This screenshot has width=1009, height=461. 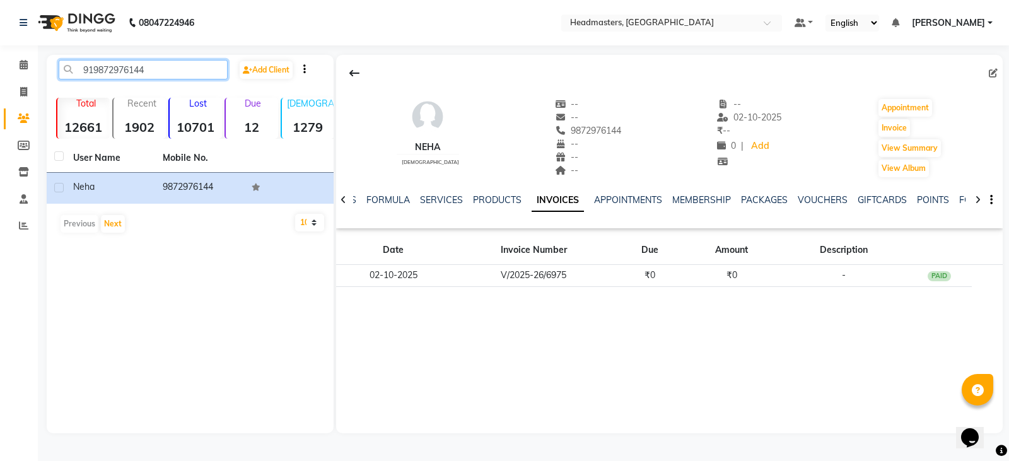 I want to click on th: Description, so click(x=844, y=250).